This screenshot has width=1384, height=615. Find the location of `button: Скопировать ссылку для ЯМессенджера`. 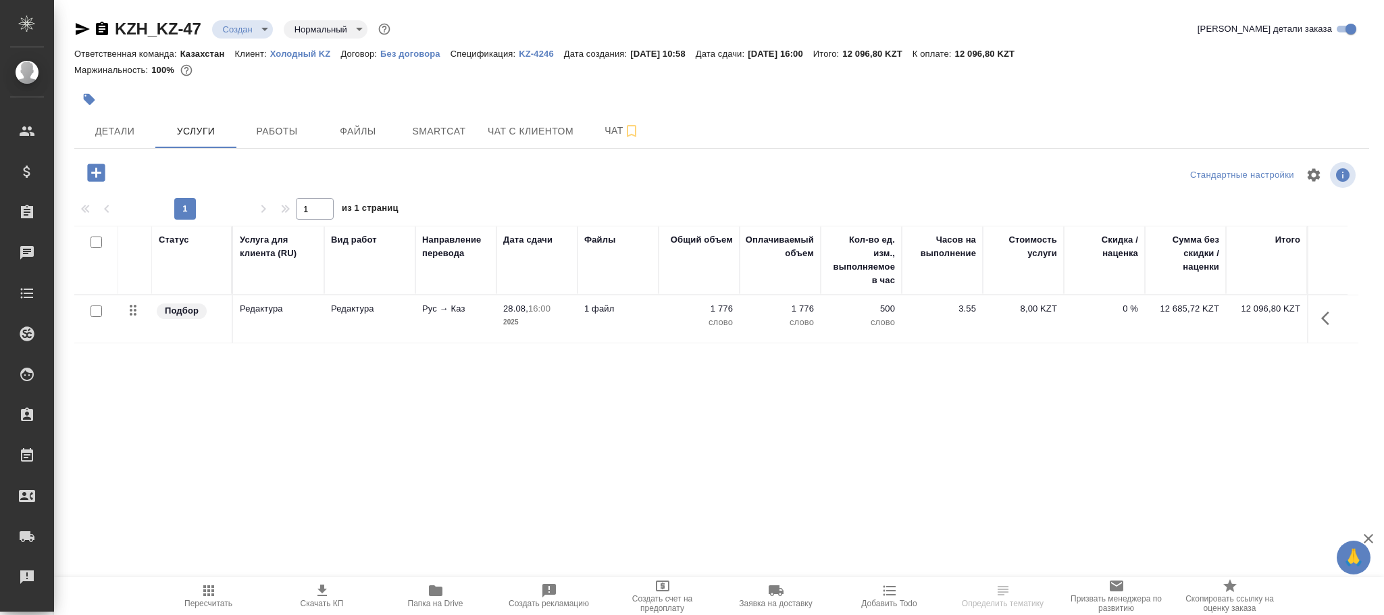

button: Скопировать ссылку для ЯМессенджера is located at coordinates (82, 29).